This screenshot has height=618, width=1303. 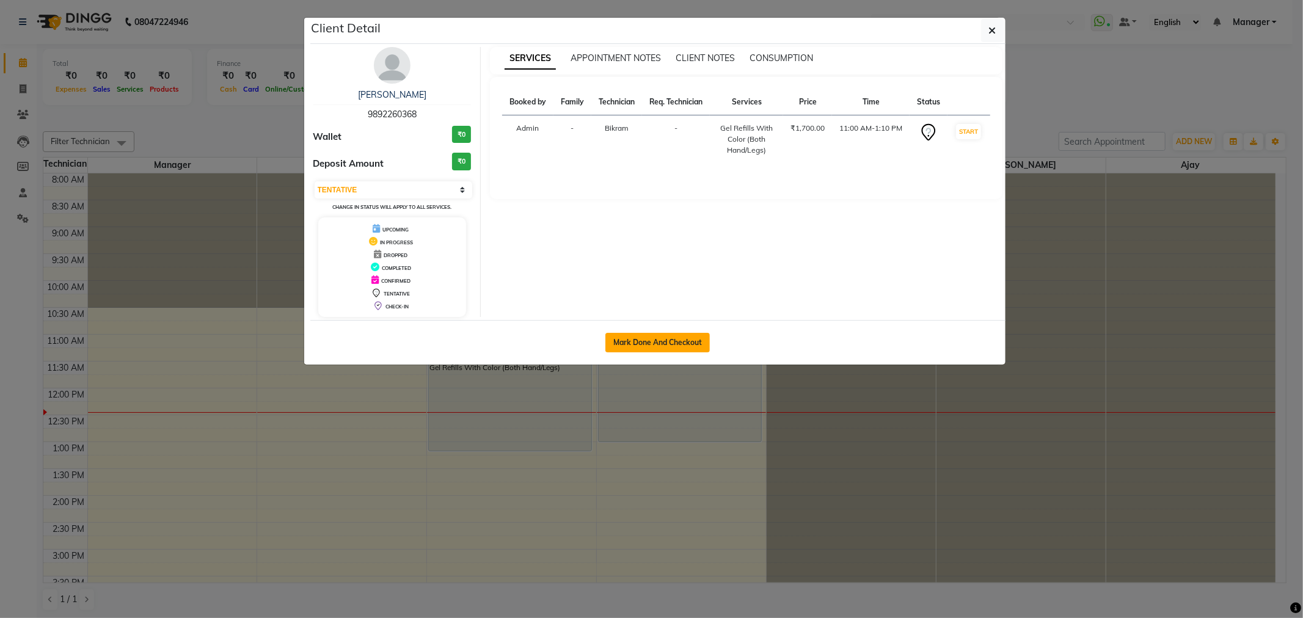 What do you see at coordinates (746, 139) in the screenshot?
I see `div: Gel Refills With Color (Both Hand/Legs)` at bounding box center [746, 139].